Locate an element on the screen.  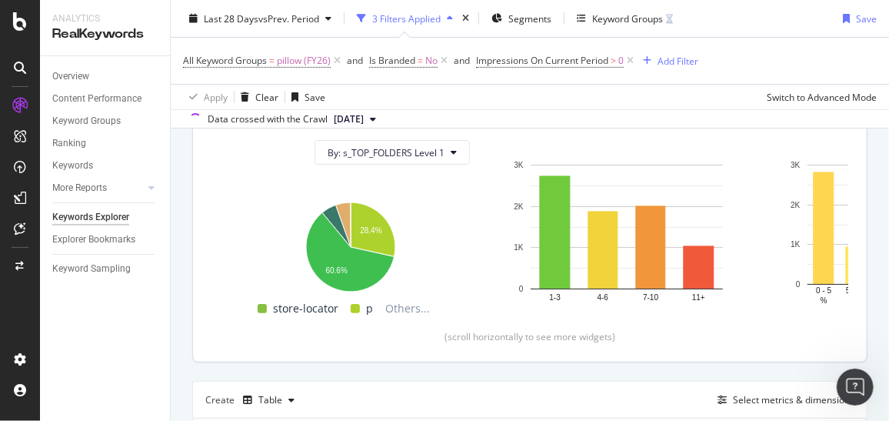
span: Segments is located at coordinates (530, 18).